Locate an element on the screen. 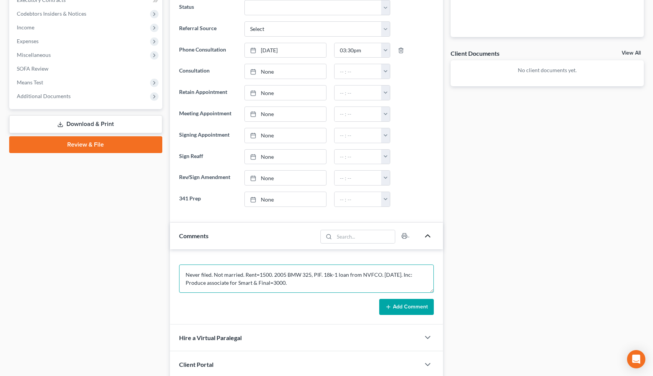  label: Signing Appointment is located at coordinates (208, 135).